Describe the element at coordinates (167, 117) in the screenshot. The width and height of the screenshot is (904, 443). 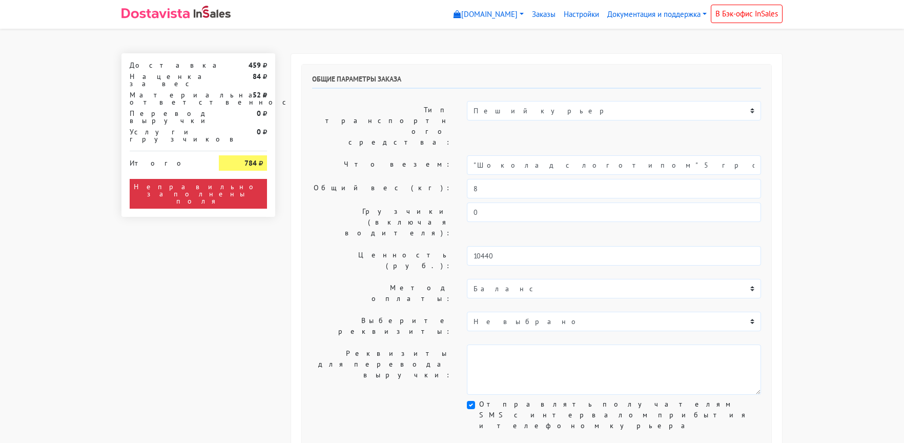
I see `div: Перевод выручки` at that location.